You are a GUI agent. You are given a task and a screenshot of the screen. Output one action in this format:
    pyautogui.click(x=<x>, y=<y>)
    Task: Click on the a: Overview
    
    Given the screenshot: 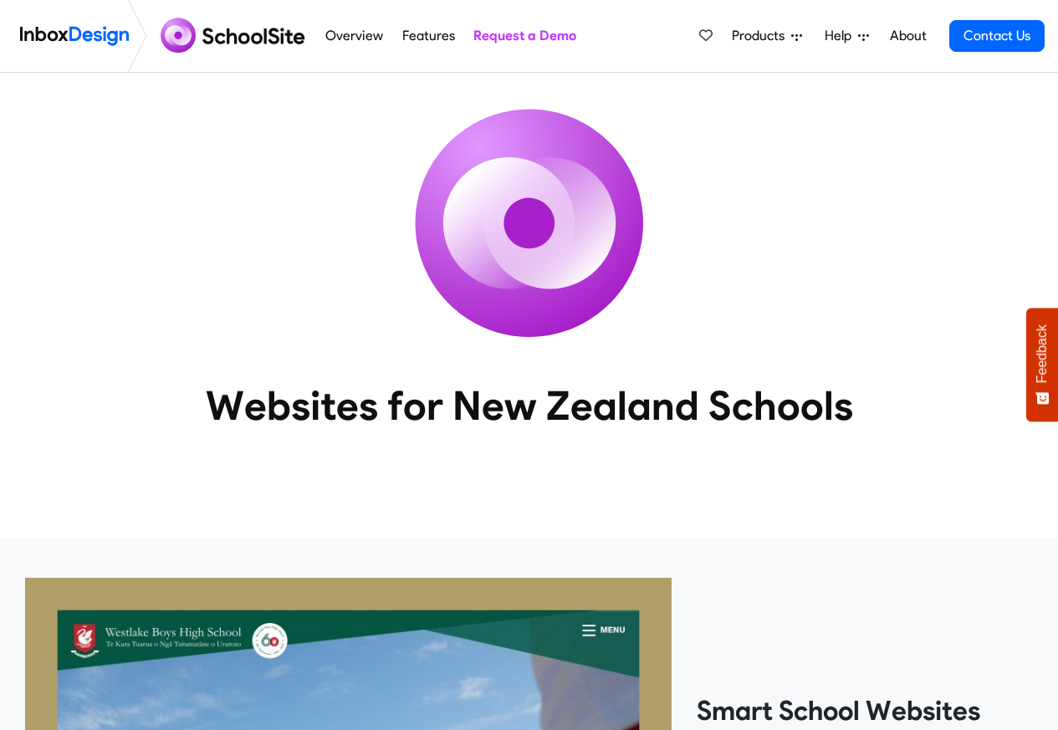 What is the action you would take?
    pyautogui.click(x=355, y=36)
    